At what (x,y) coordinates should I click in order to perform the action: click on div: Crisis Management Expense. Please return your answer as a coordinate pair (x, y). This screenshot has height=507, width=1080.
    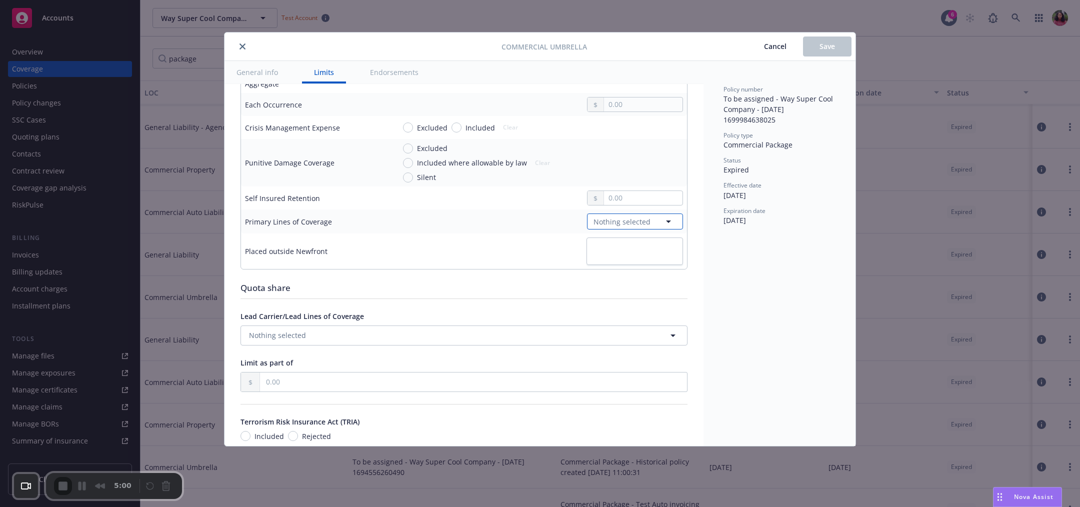
    Looking at the image, I should click on (292, 127).